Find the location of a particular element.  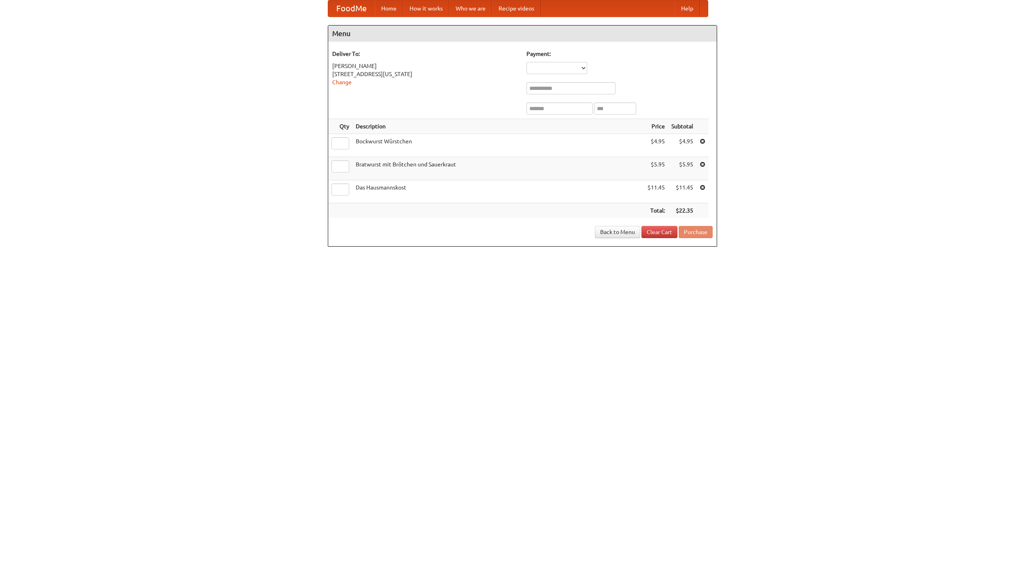

a: Who we are is located at coordinates (471, 9).